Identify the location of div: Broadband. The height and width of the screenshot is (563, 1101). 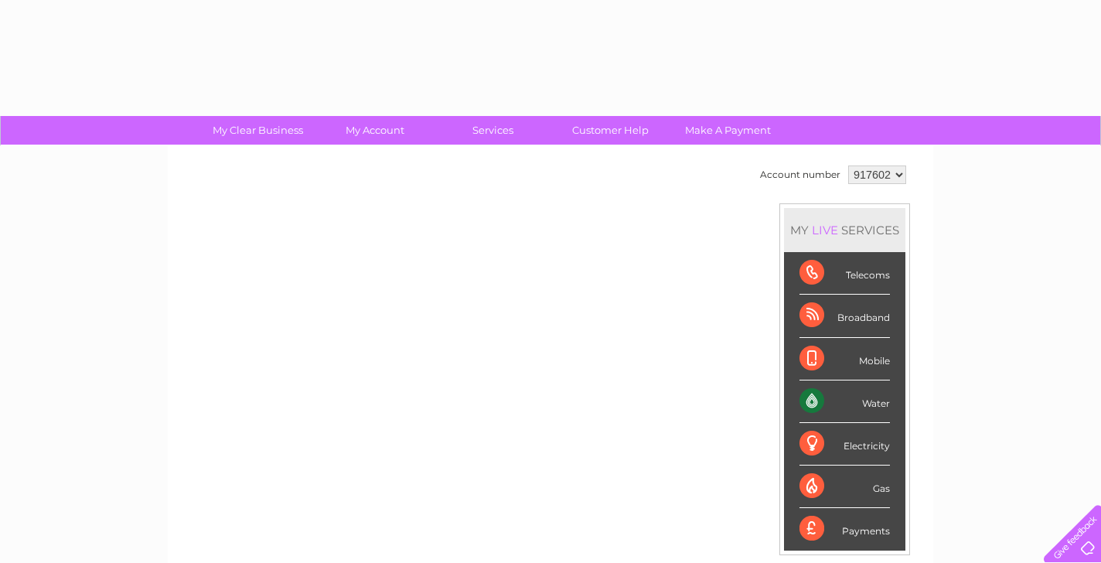
(844, 315).